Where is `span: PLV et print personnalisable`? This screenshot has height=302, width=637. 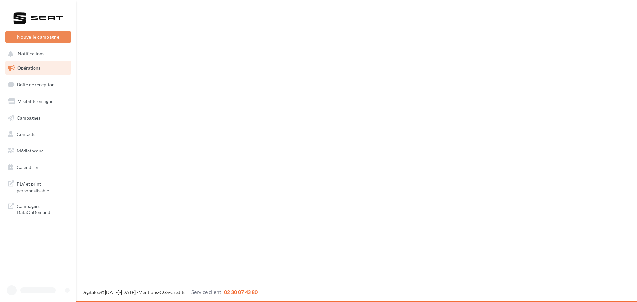
span: PLV et print personnalisable is located at coordinates (42, 187).